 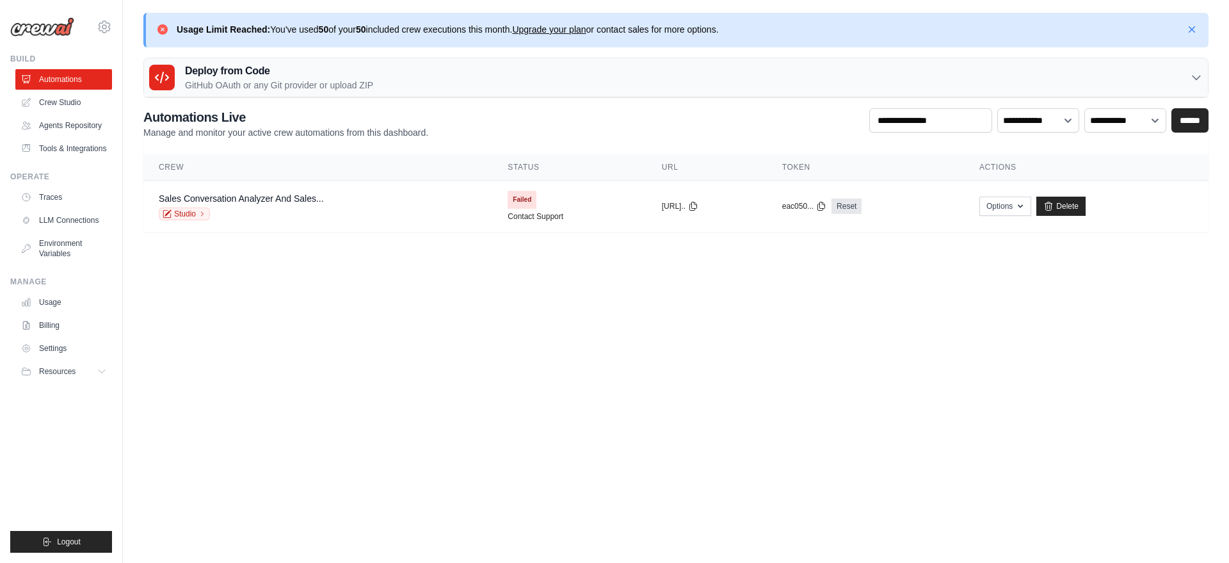 What do you see at coordinates (63, 302) in the screenshot?
I see `a: Usage` at bounding box center [63, 302].